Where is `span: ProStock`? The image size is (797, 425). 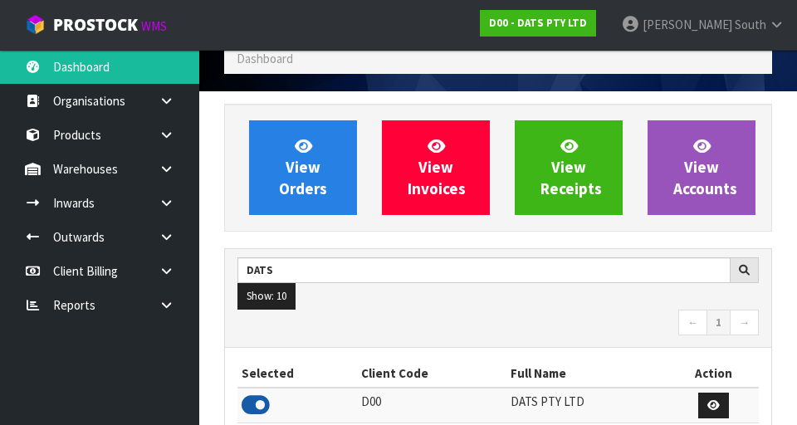 span: ProStock is located at coordinates (95, 25).